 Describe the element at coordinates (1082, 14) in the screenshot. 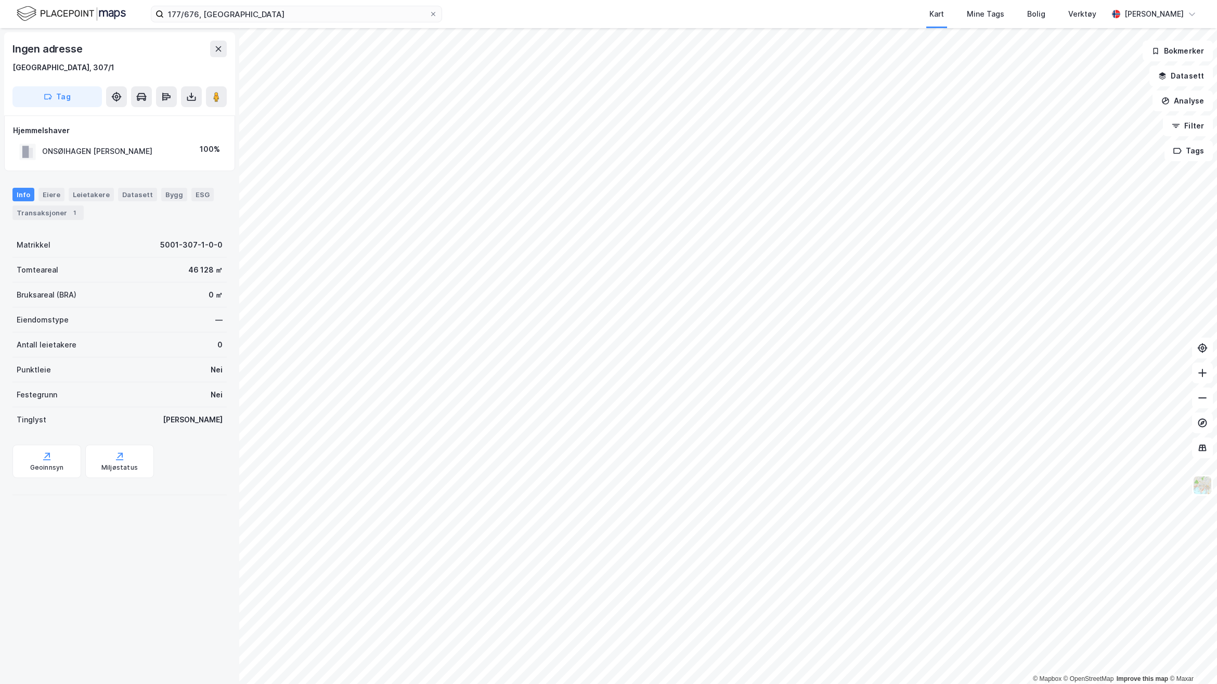

I see `div: Verktøy` at that location.